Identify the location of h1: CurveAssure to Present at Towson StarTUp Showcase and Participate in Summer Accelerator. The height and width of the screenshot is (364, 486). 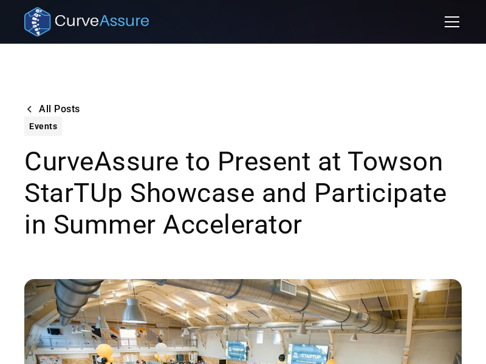
(243, 193).